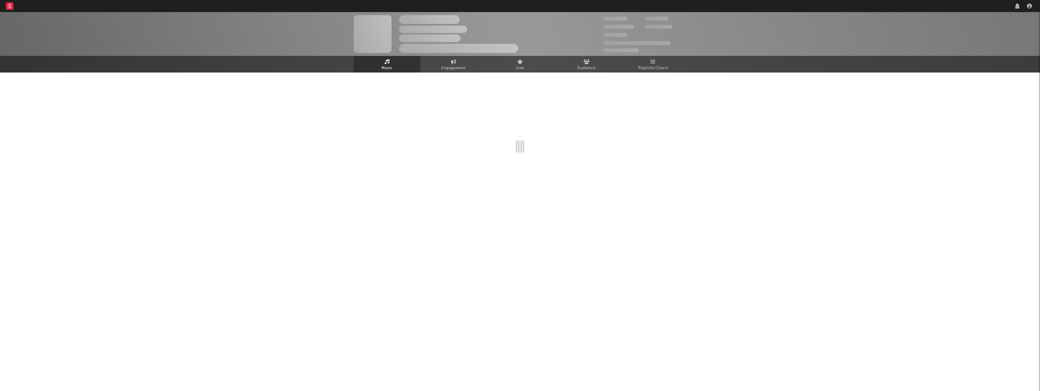  I want to click on span: Live, so click(520, 68).